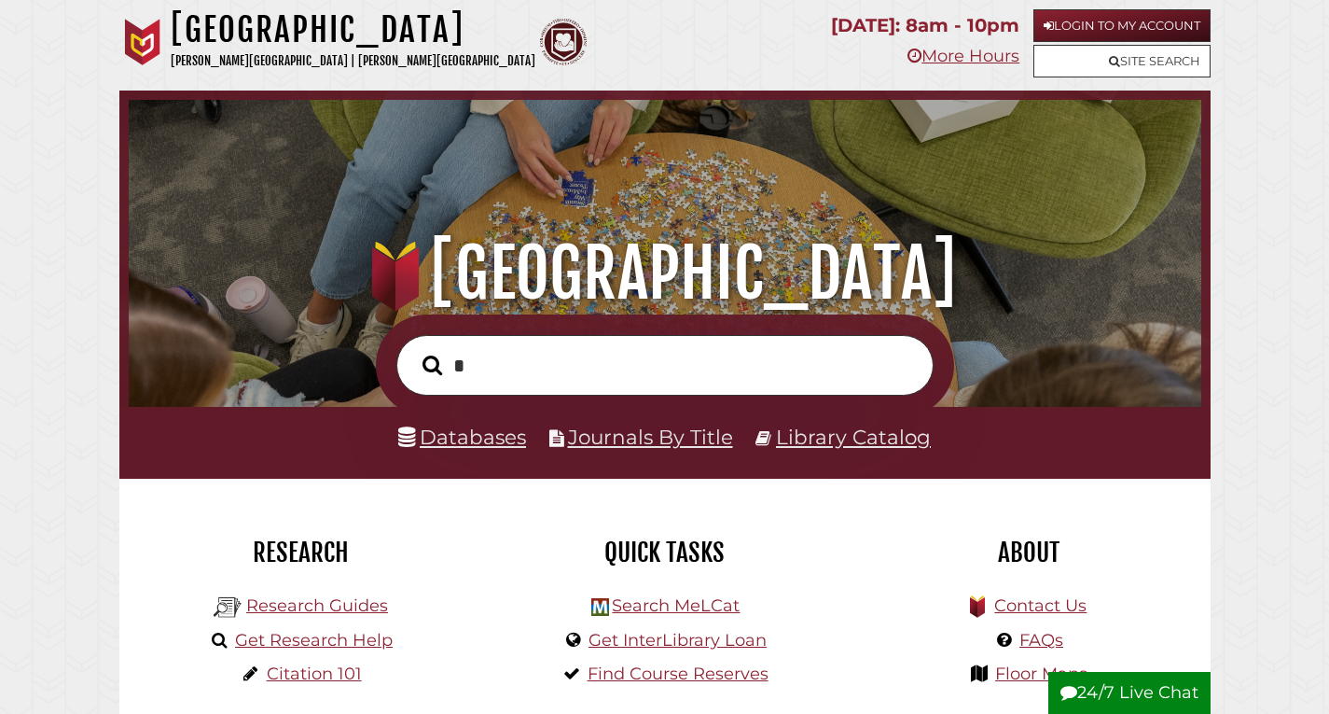  I want to click on img: Calvin Theological Seminary, so click(563, 42).